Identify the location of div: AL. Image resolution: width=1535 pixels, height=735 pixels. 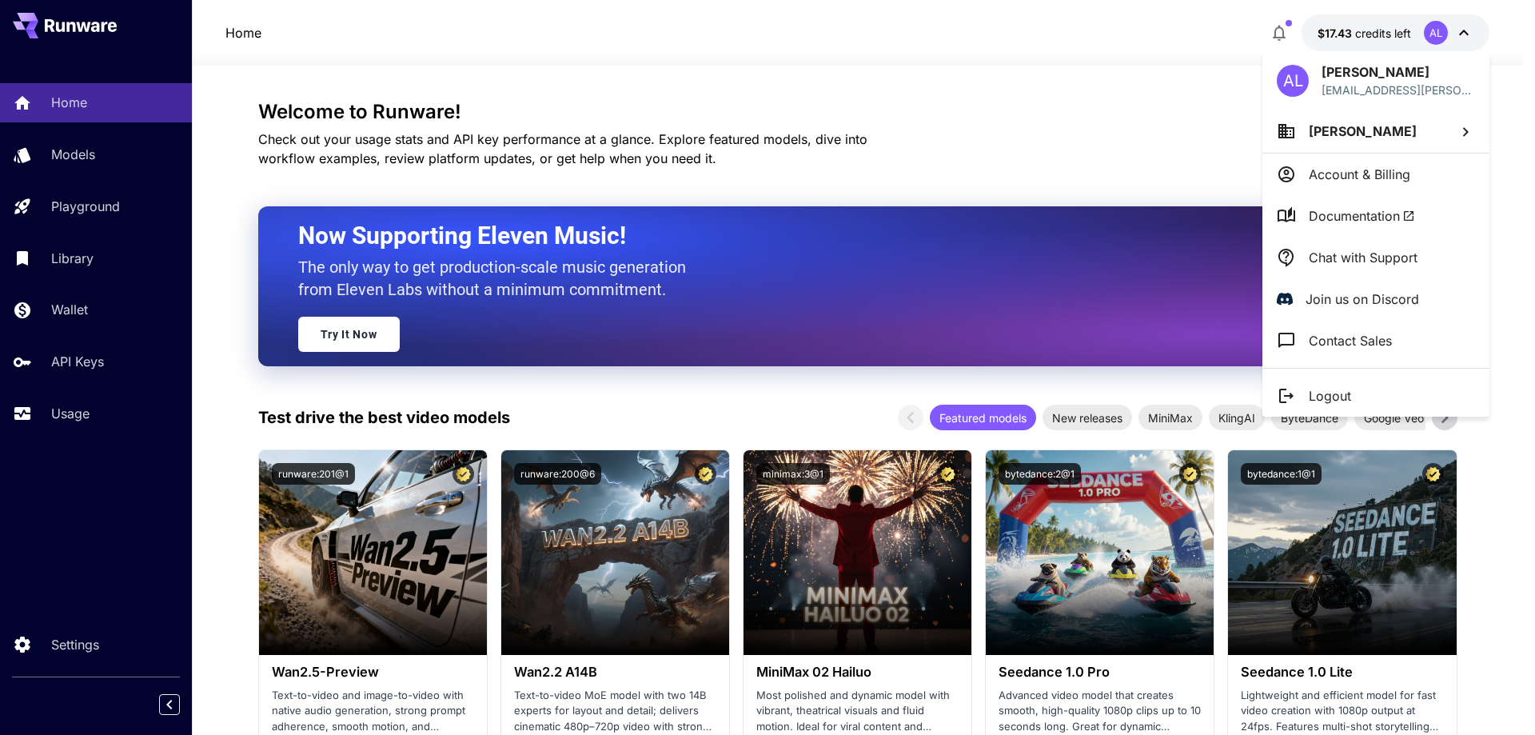
(1293, 81).